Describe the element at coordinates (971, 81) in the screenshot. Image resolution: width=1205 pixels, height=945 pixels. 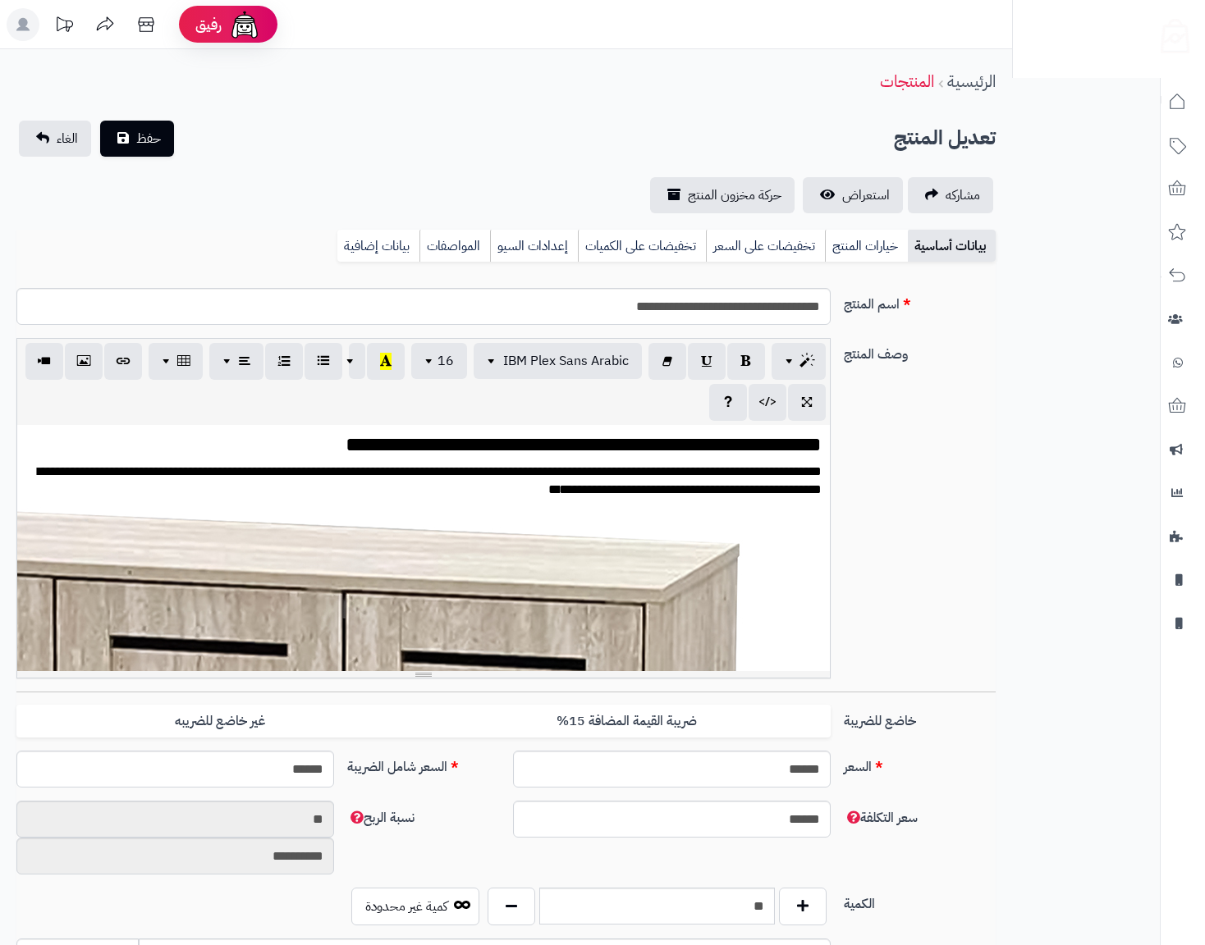
I see `a: الرئيسية` at that location.